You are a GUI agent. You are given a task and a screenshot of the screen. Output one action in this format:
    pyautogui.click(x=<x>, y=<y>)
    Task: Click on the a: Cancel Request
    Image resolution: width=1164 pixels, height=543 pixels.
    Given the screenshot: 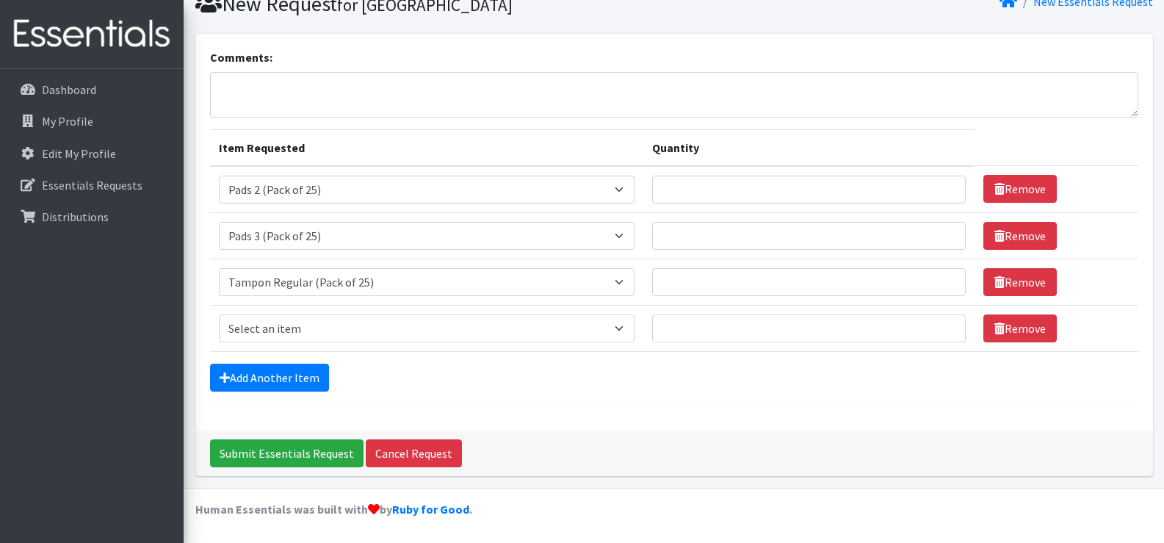 What is the action you would take?
    pyautogui.click(x=414, y=453)
    